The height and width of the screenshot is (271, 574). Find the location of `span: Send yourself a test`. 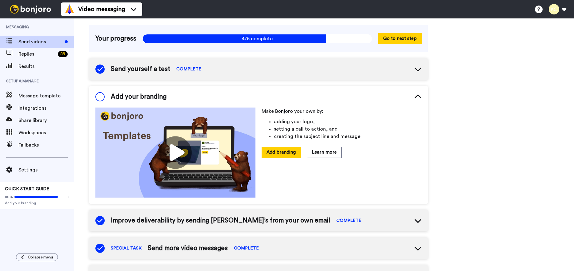

span: Send yourself a test is located at coordinates (140, 69).